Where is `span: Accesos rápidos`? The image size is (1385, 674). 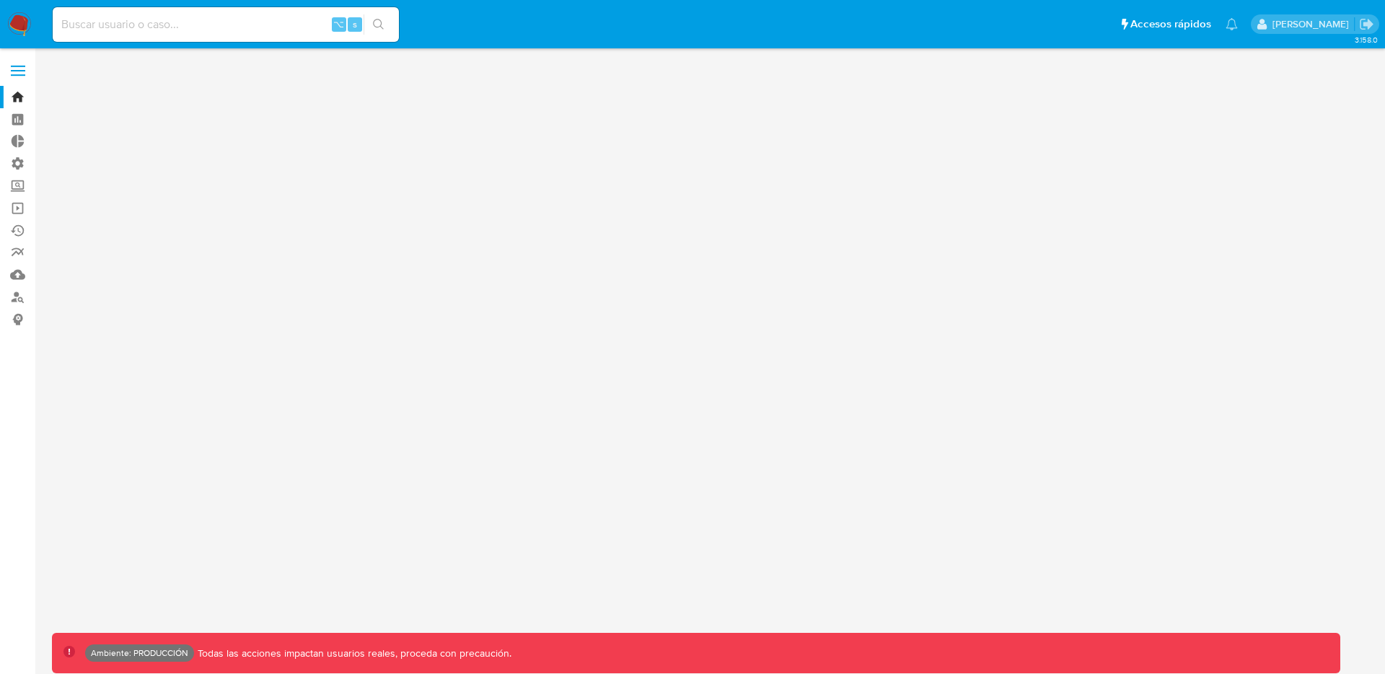
span: Accesos rápidos is located at coordinates (1171, 24).